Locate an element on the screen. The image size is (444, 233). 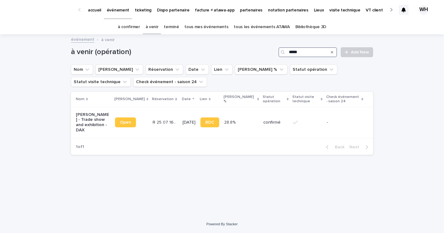
a: Powered By Stacker is located at coordinates (222, 224).